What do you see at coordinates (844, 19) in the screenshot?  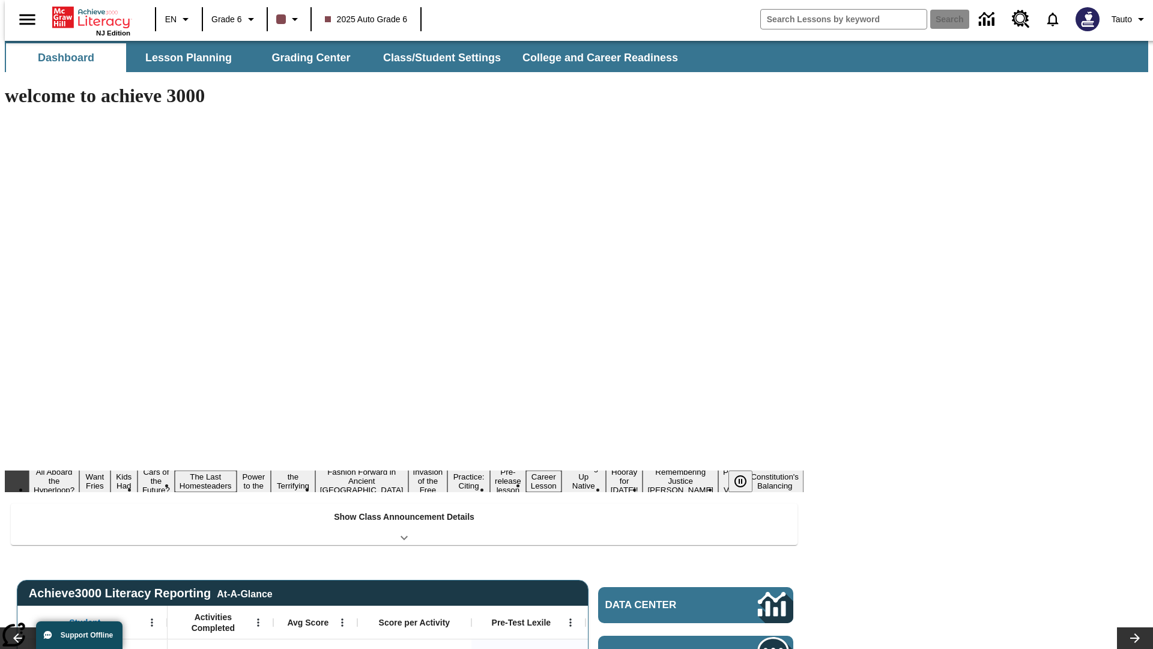 I see `input: search field` at bounding box center [844, 19].